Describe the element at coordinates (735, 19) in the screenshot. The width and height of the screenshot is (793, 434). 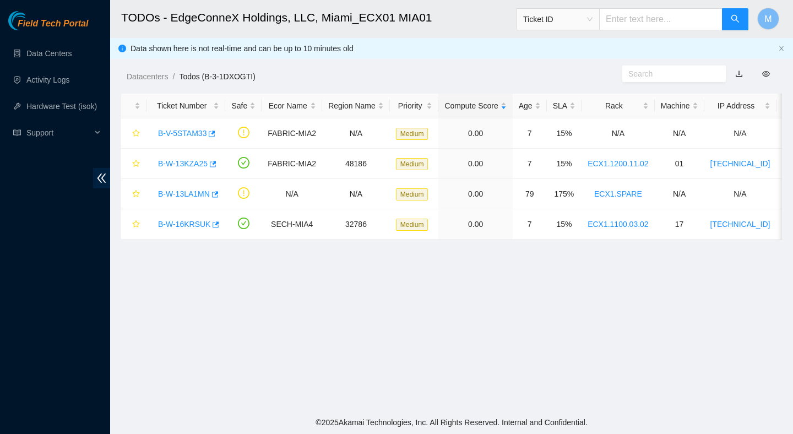
I see `span: search` at that location.